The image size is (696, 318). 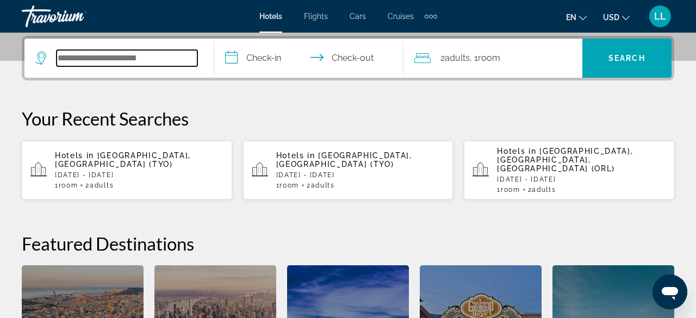 What do you see at coordinates (316, 16) in the screenshot?
I see `a: Flights` at bounding box center [316, 16].